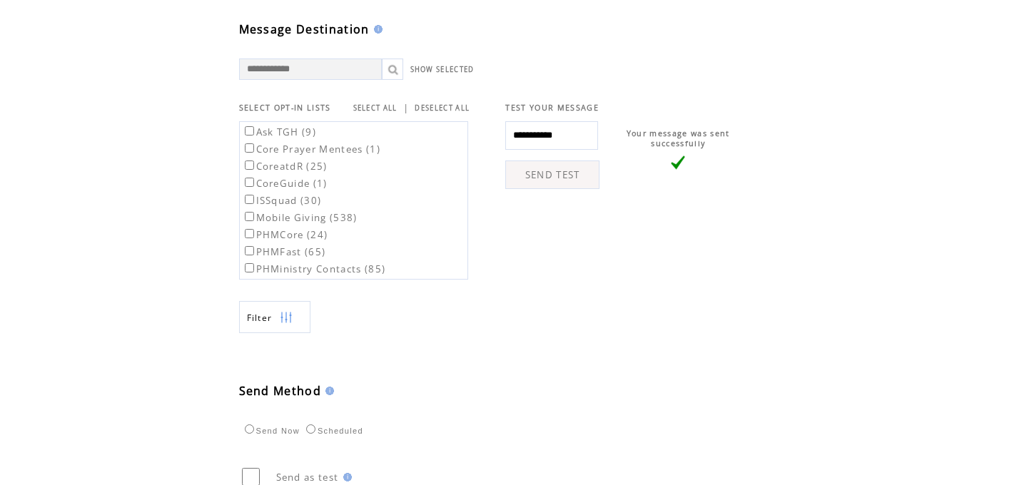 The image size is (1017, 485). What do you see at coordinates (279, 132) in the screenshot?
I see `label: Ask TGH (9)` at bounding box center [279, 132].